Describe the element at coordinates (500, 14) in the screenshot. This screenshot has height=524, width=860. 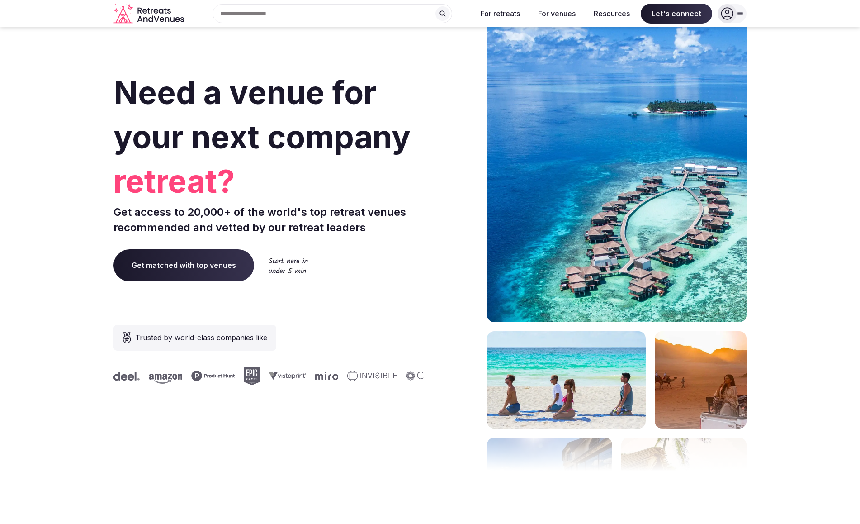
I see `button: For retreats` at that location.